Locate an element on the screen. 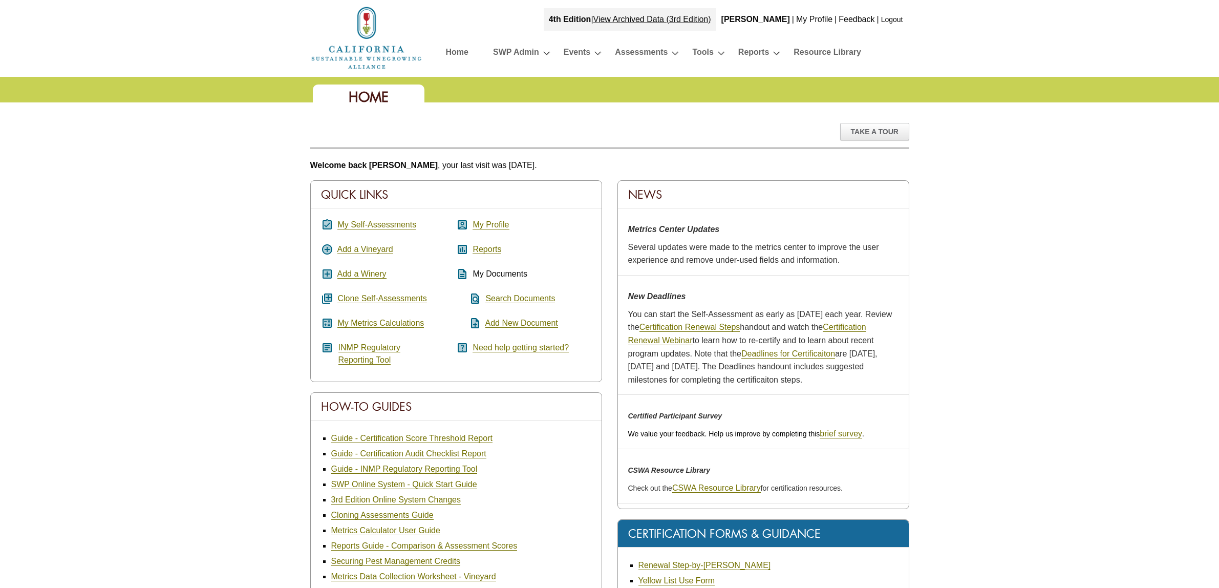  a: Search Documents is located at coordinates (520, 299).